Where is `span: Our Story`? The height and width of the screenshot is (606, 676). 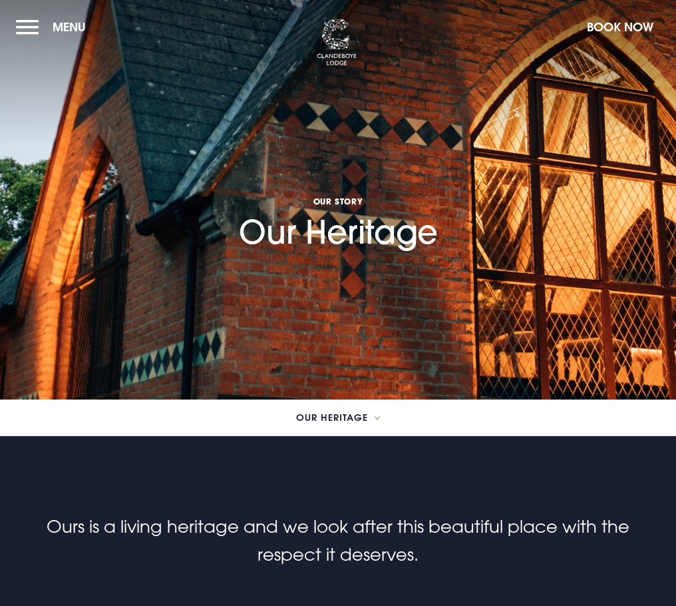
span: Our Story is located at coordinates (338, 201).